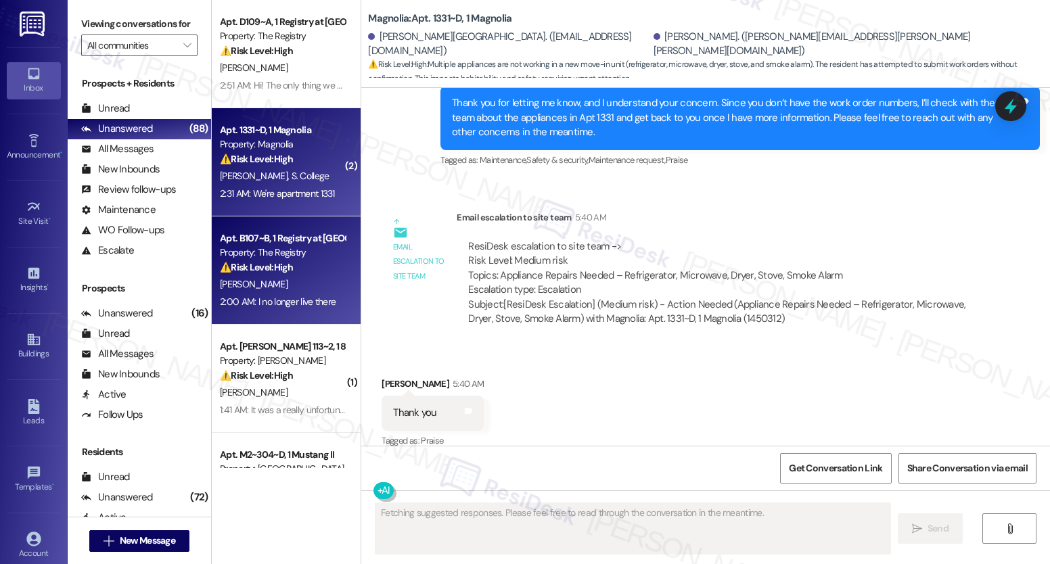 The image size is (1050, 564). I want to click on div: (72), so click(199, 497).